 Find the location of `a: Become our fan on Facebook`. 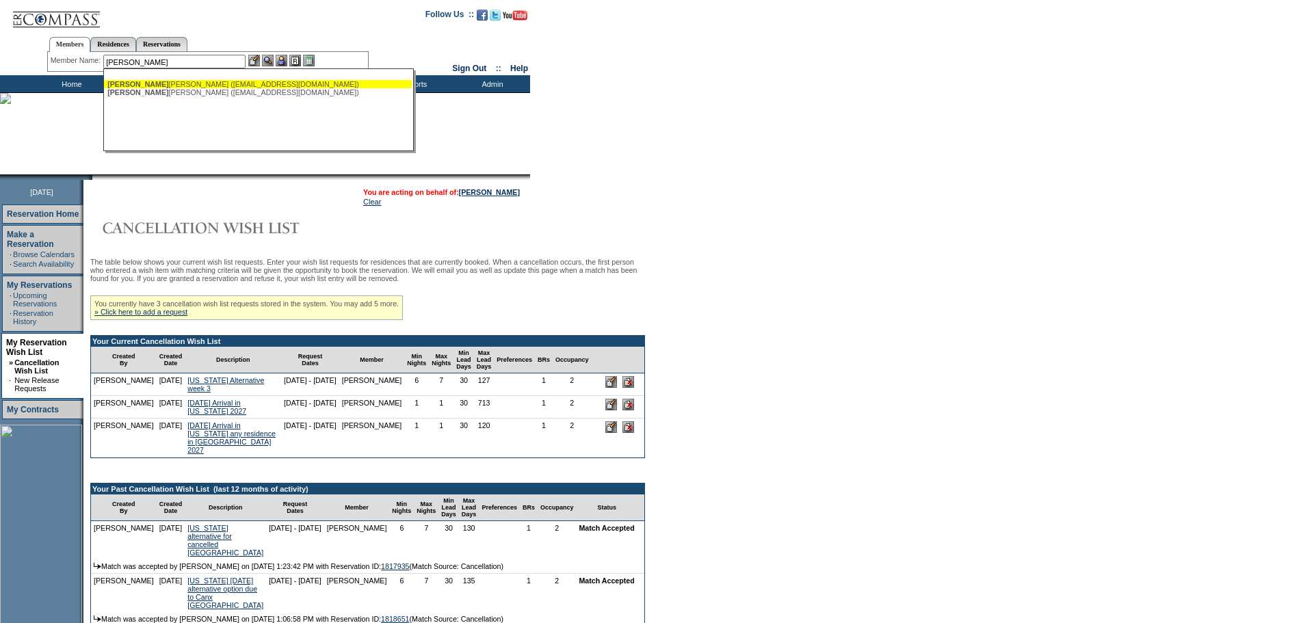

a: Become our fan on Facebook is located at coordinates (482, 18).